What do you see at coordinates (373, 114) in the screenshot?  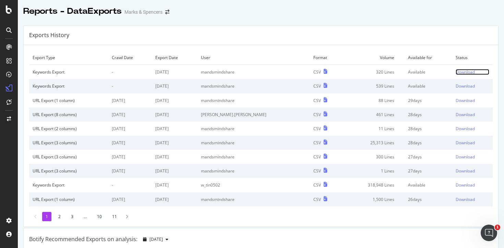 I see `td: 461 Lines` at bounding box center [373, 114].